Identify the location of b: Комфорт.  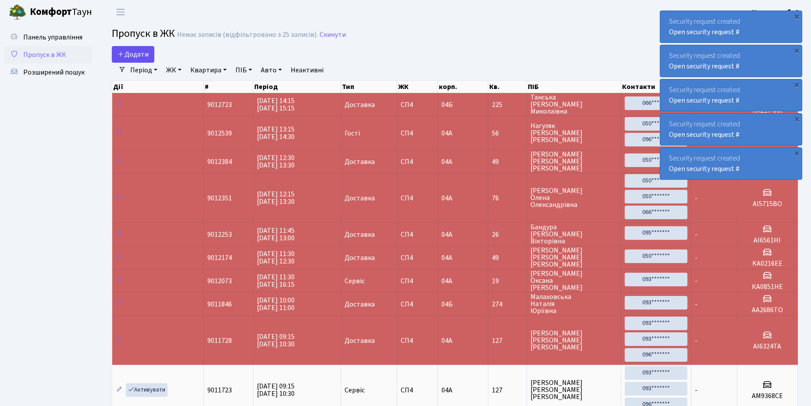
(51, 12).